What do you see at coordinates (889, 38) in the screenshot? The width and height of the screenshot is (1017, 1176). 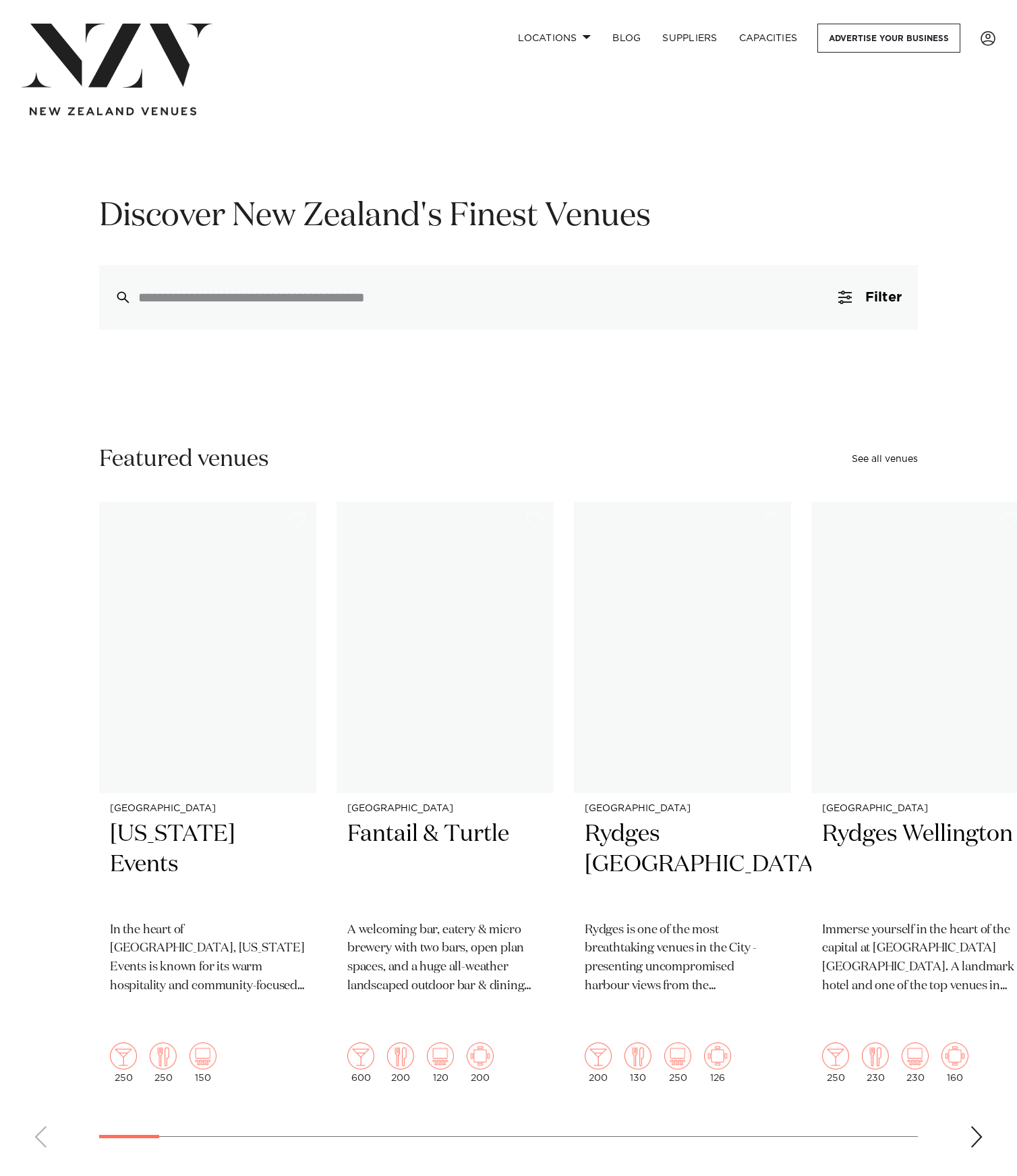 I see `a: Advertise your business` at bounding box center [889, 38].